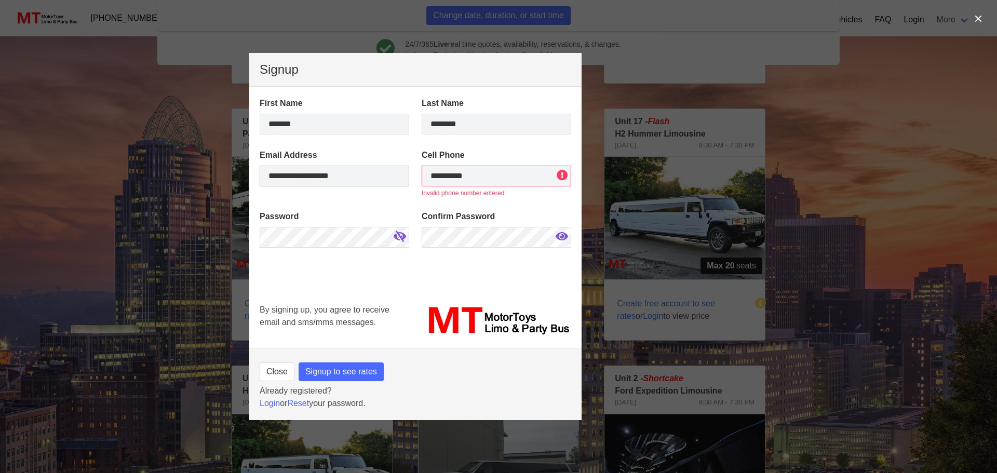 The height and width of the screenshot is (473, 997). I want to click on a: Reset, so click(298, 403).